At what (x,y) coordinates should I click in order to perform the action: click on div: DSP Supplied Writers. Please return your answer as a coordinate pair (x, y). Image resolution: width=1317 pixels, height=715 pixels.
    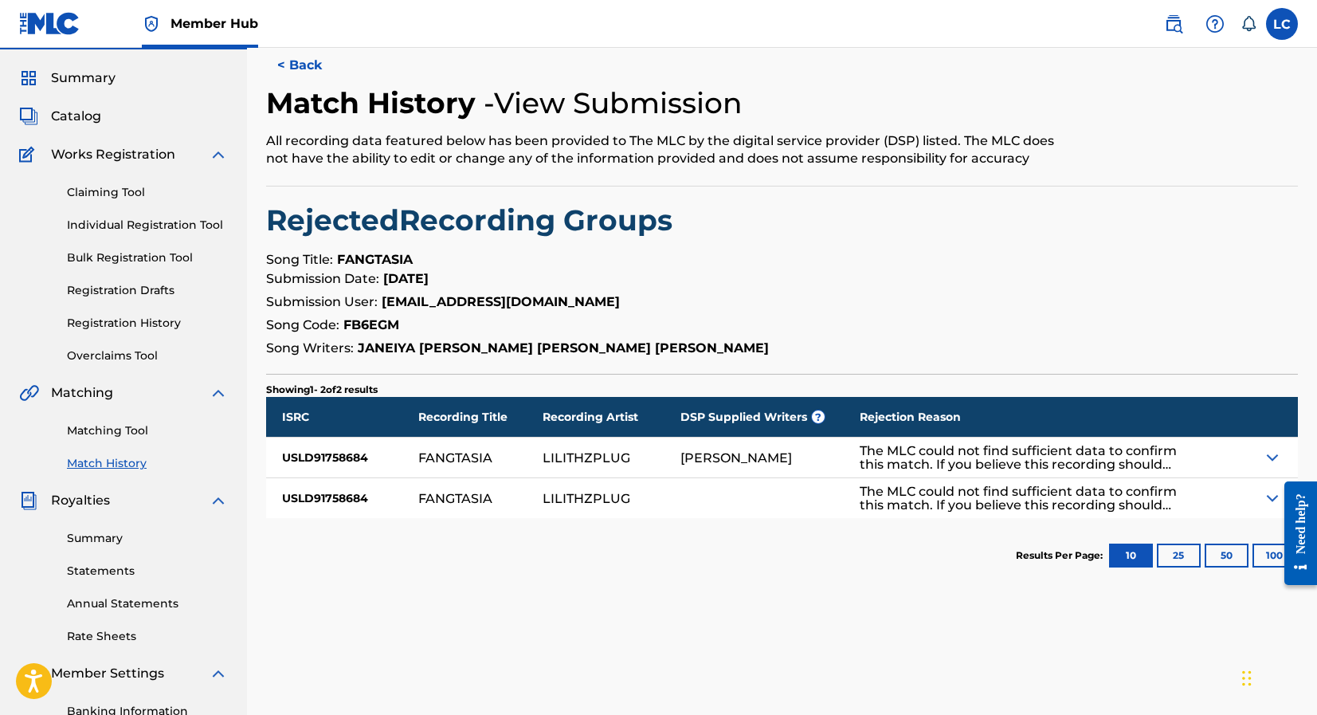
    Looking at the image, I should click on (770, 417).